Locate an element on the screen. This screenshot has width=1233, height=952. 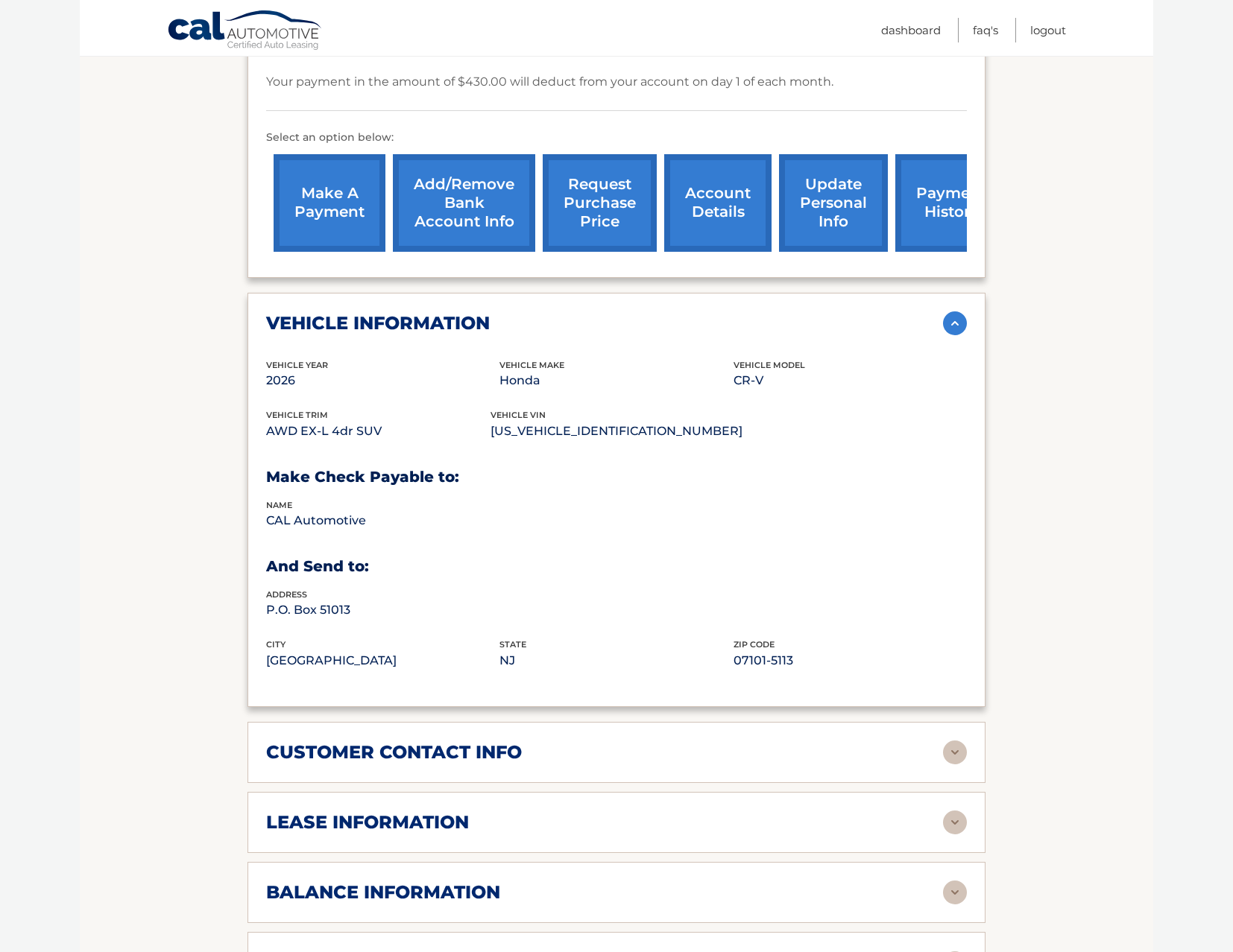
p: 2026 is located at coordinates (382, 381).